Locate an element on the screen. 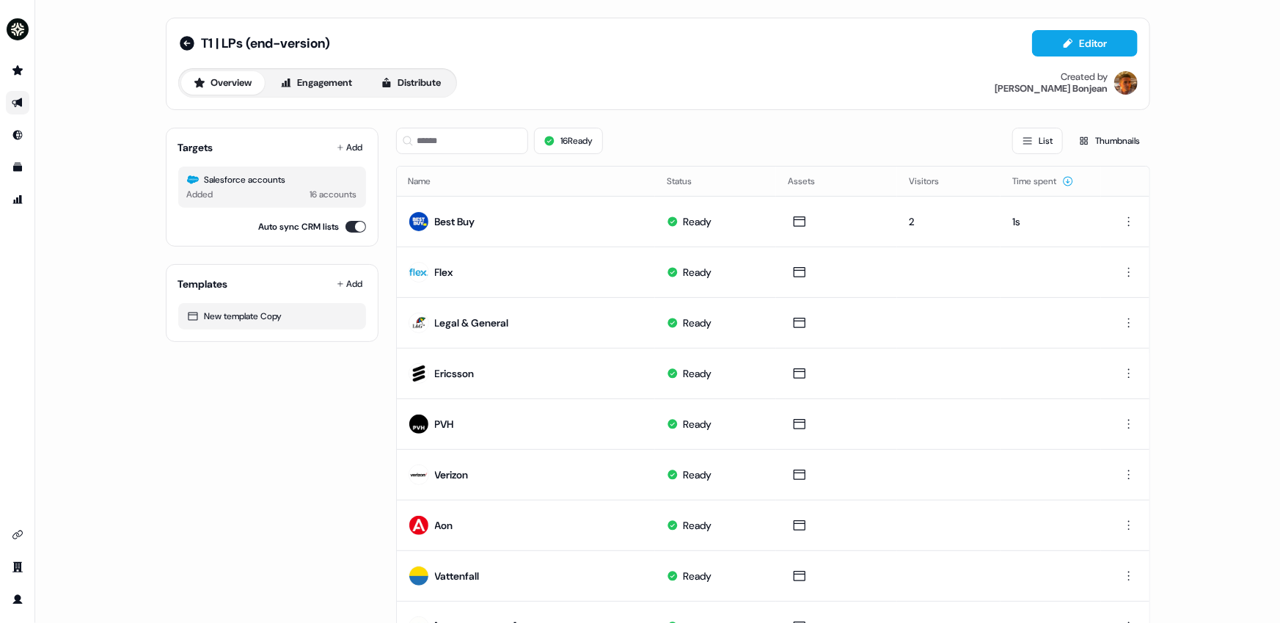  div: Added is located at coordinates (200, 194).